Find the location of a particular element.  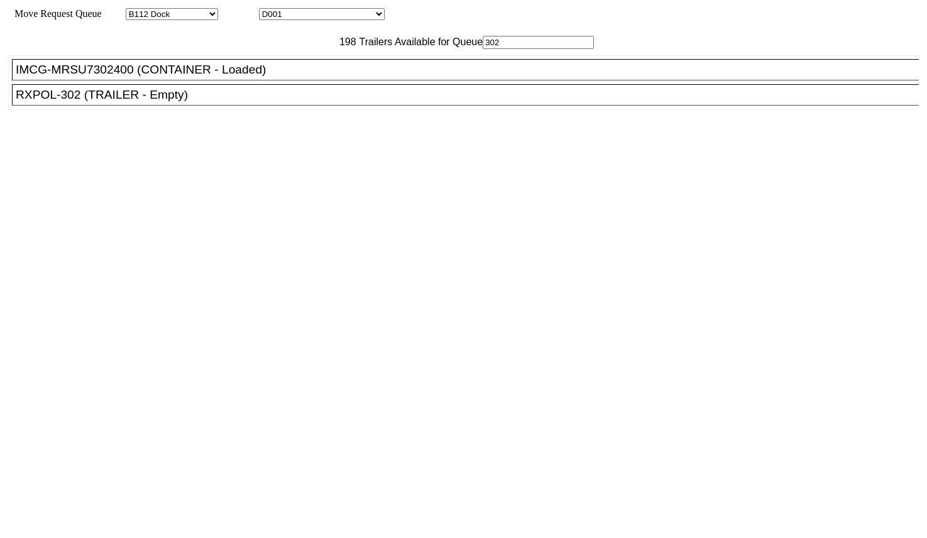

span: Move Request Queue is located at coordinates (55, 13).